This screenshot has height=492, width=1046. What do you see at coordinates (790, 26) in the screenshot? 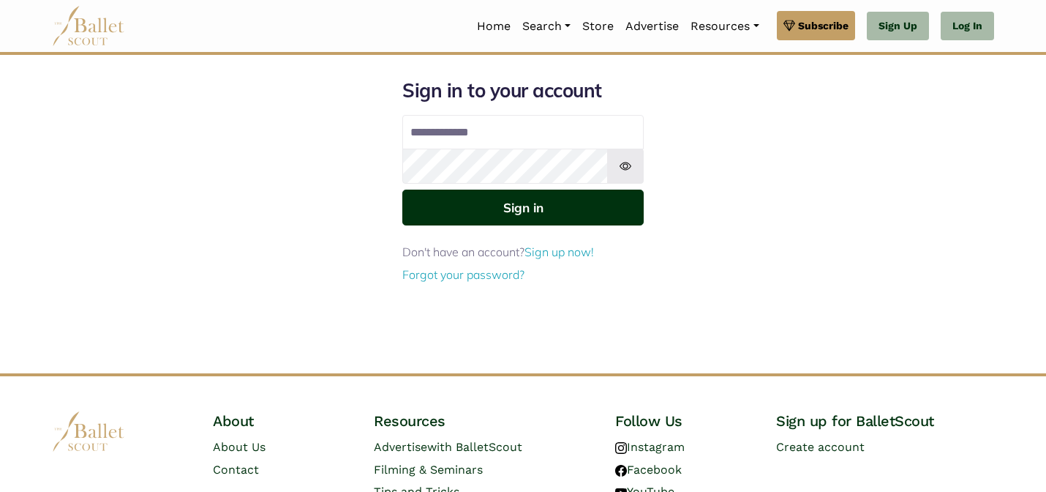
I see `img: gem.svg` at bounding box center [790, 26].